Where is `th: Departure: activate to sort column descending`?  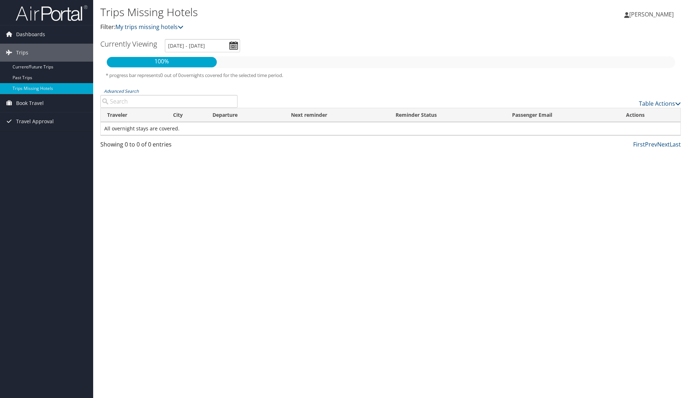 th: Departure: activate to sort column descending is located at coordinates (245, 115).